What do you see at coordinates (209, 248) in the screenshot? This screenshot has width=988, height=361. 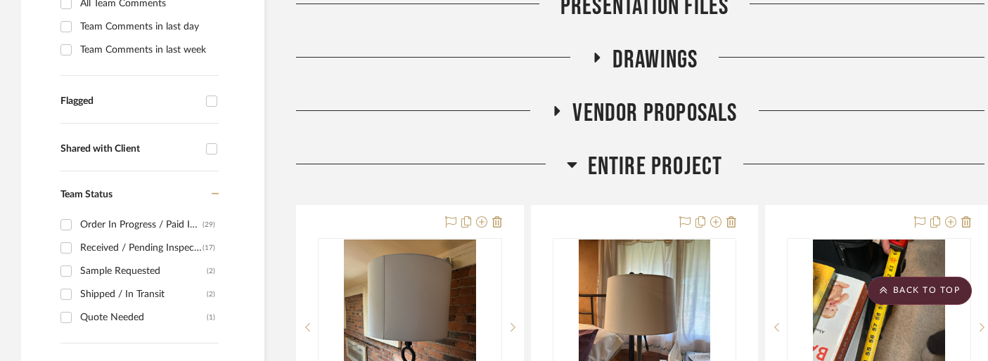 I see `div: (17)` at bounding box center [209, 248].